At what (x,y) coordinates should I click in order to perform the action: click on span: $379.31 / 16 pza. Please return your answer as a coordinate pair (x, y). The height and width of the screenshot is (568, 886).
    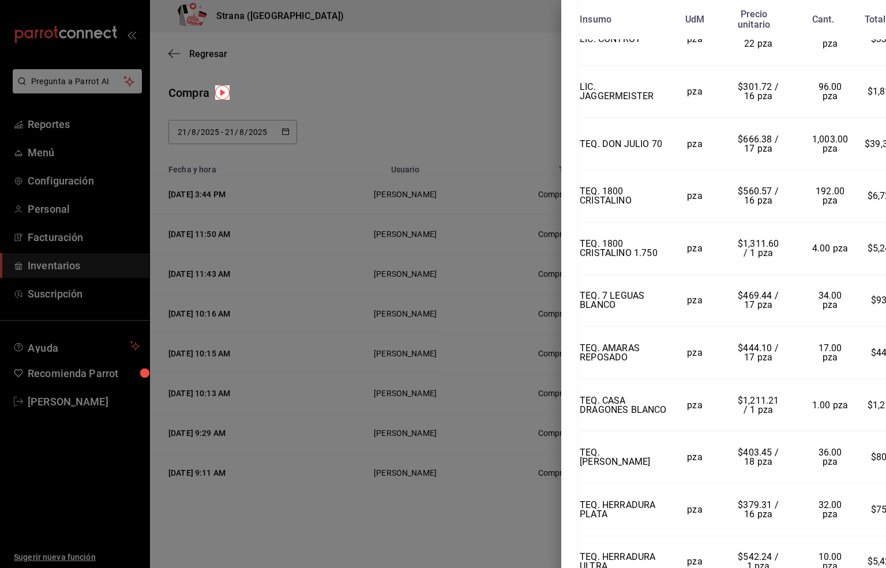
    Looking at the image, I should click on (759, 509).